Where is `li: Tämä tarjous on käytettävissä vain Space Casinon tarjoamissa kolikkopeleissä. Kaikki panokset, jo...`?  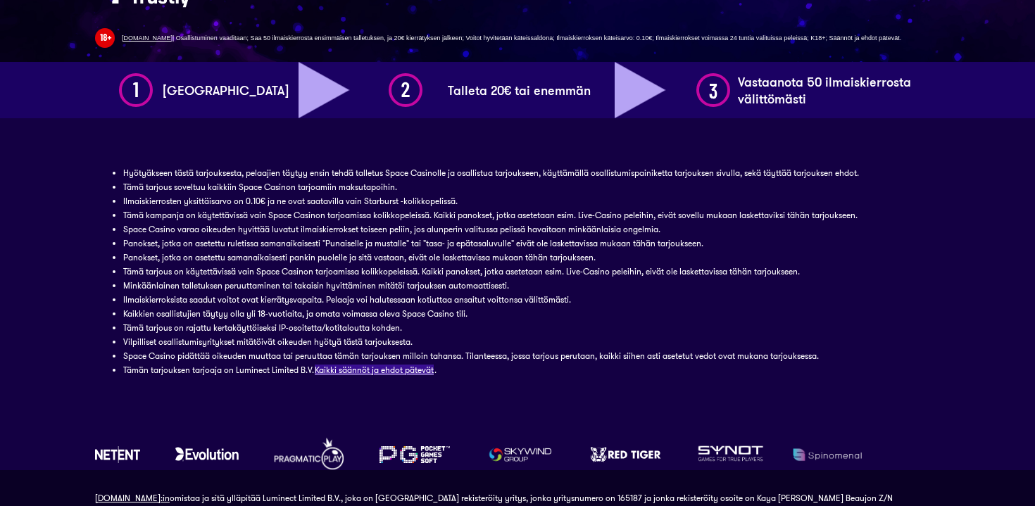 li: Tämä tarjous on käytettävissä vain Space Casinon tarjoamissa kolikkopeleissä. Kaikki panokset, jo... is located at coordinates (517, 272).